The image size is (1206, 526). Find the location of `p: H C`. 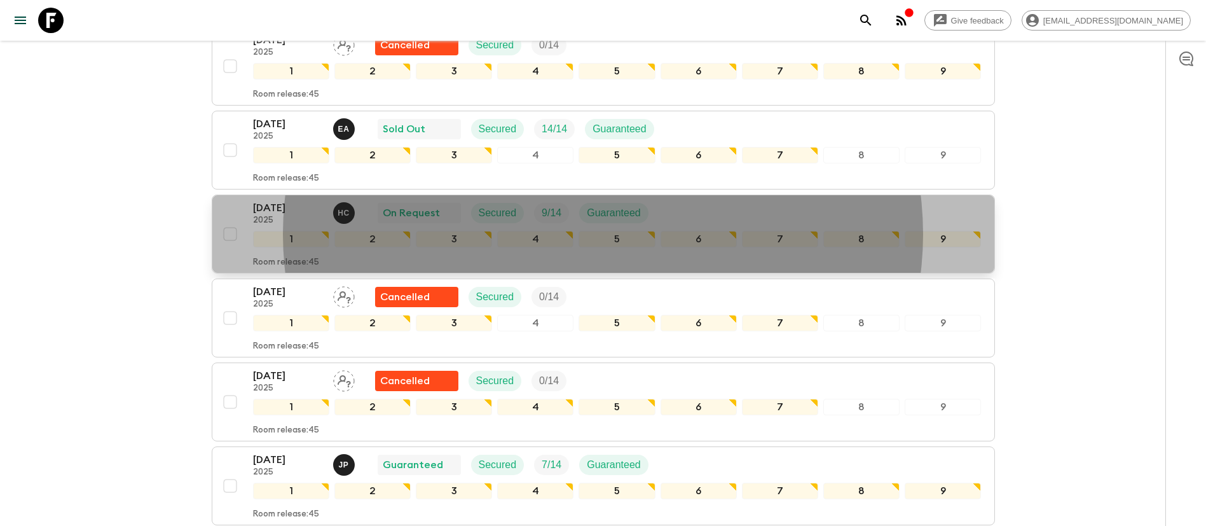

p: H C is located at coordinates (343, 213).